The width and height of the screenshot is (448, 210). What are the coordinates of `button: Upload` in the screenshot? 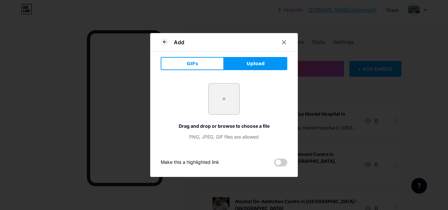 It's located at (256, 64).